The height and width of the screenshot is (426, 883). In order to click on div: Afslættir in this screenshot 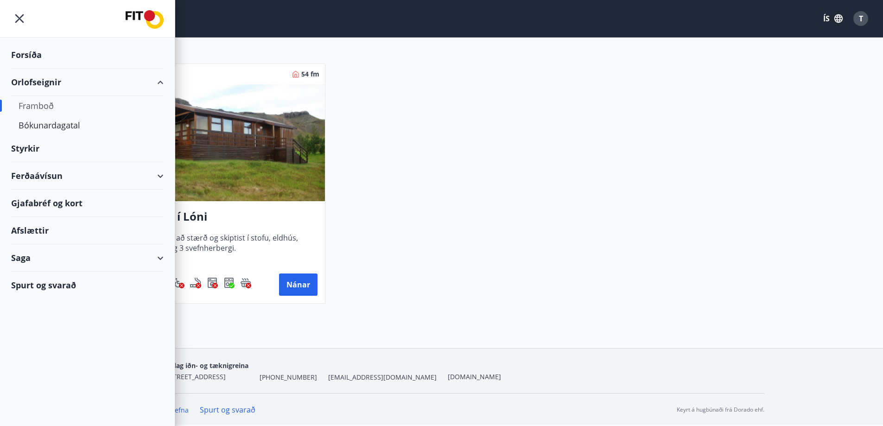, I will do `click(87, 230)`.